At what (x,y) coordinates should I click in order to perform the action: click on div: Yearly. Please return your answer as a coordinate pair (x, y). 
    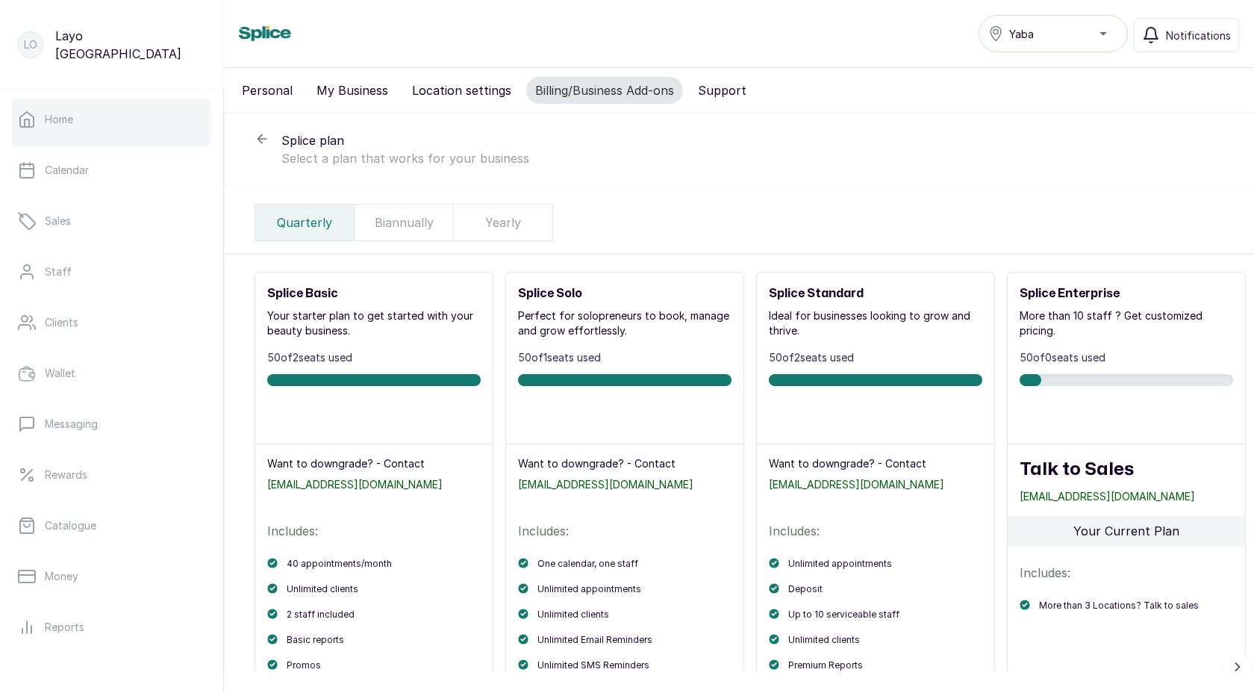
    Looking at the image, I should click on (503, 222).